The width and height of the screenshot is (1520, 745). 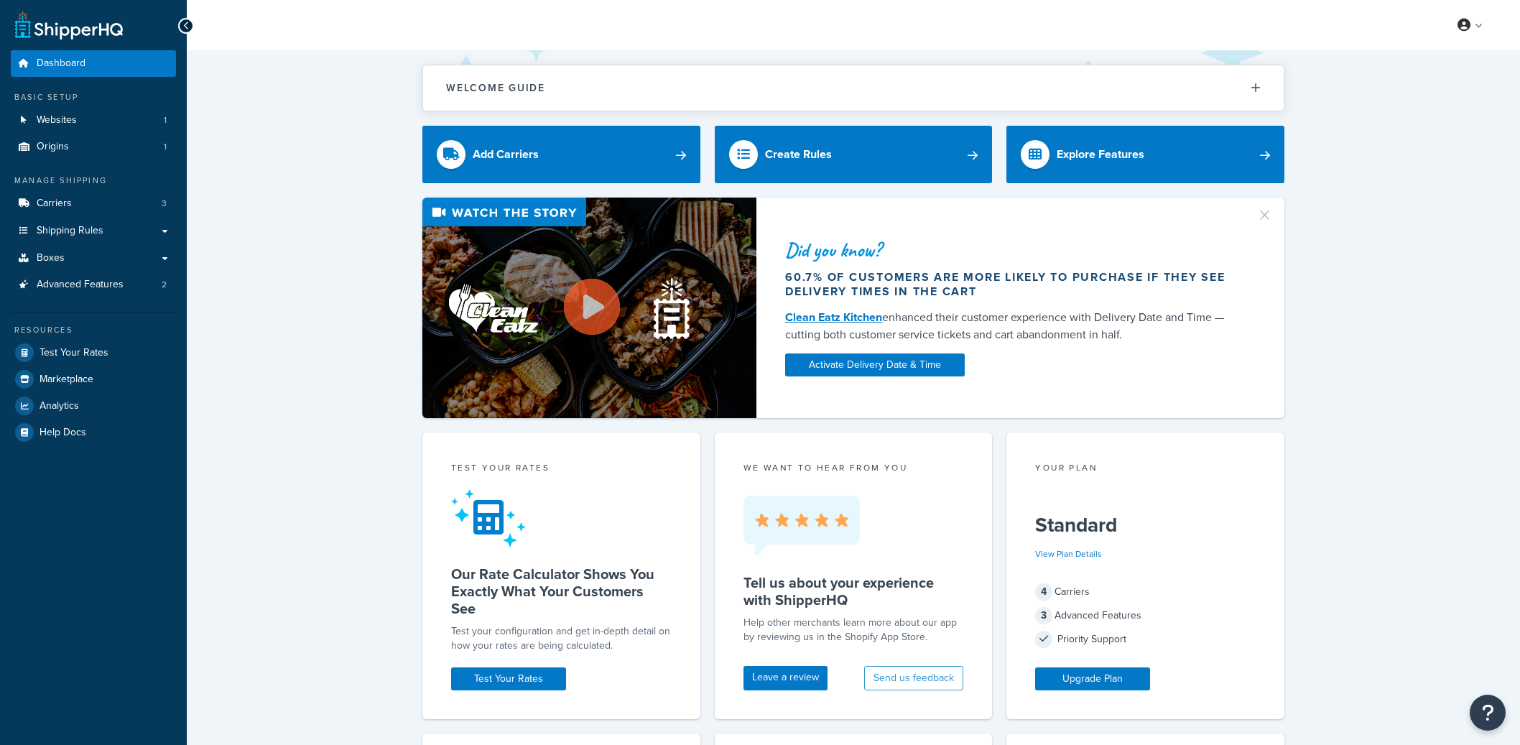 What do you see at coordinates (54, 203) in the screenshot?
I see `span: Carriers` at bounding box center [54, 203].